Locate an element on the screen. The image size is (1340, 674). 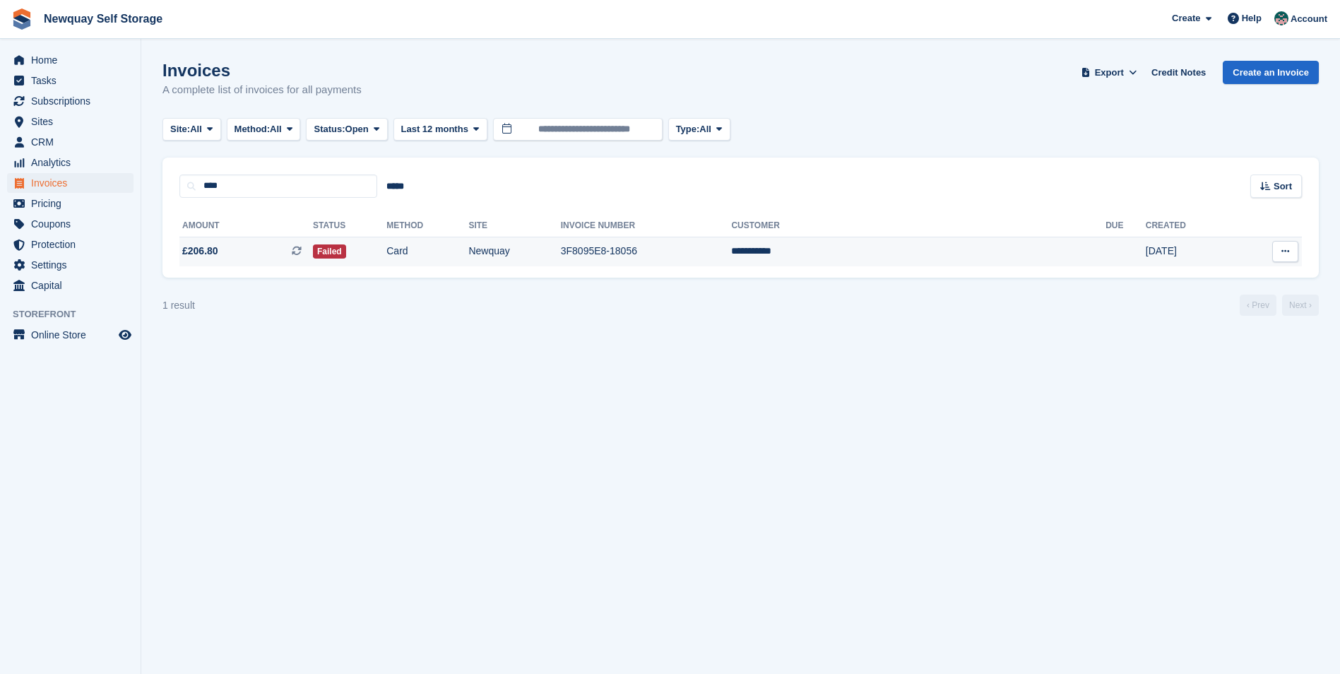
th: Due is located at coordinates (1126, 226).